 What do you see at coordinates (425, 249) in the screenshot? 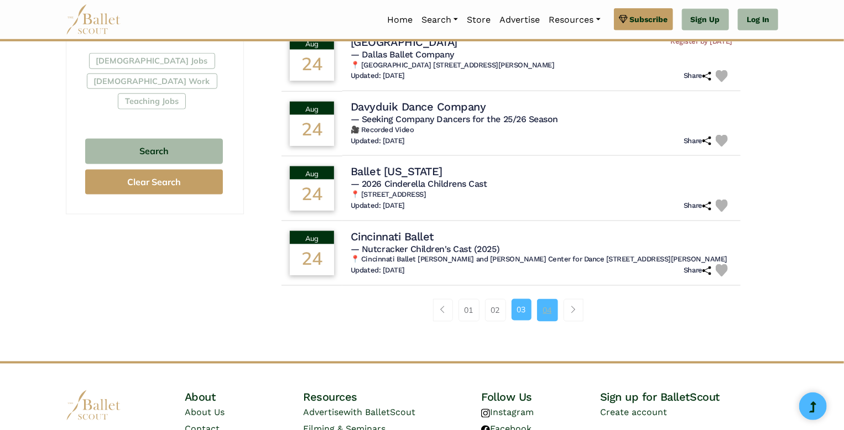
I see `span: — Nutcracker Children's Cast (2025)` at bounding box center [425, 249].